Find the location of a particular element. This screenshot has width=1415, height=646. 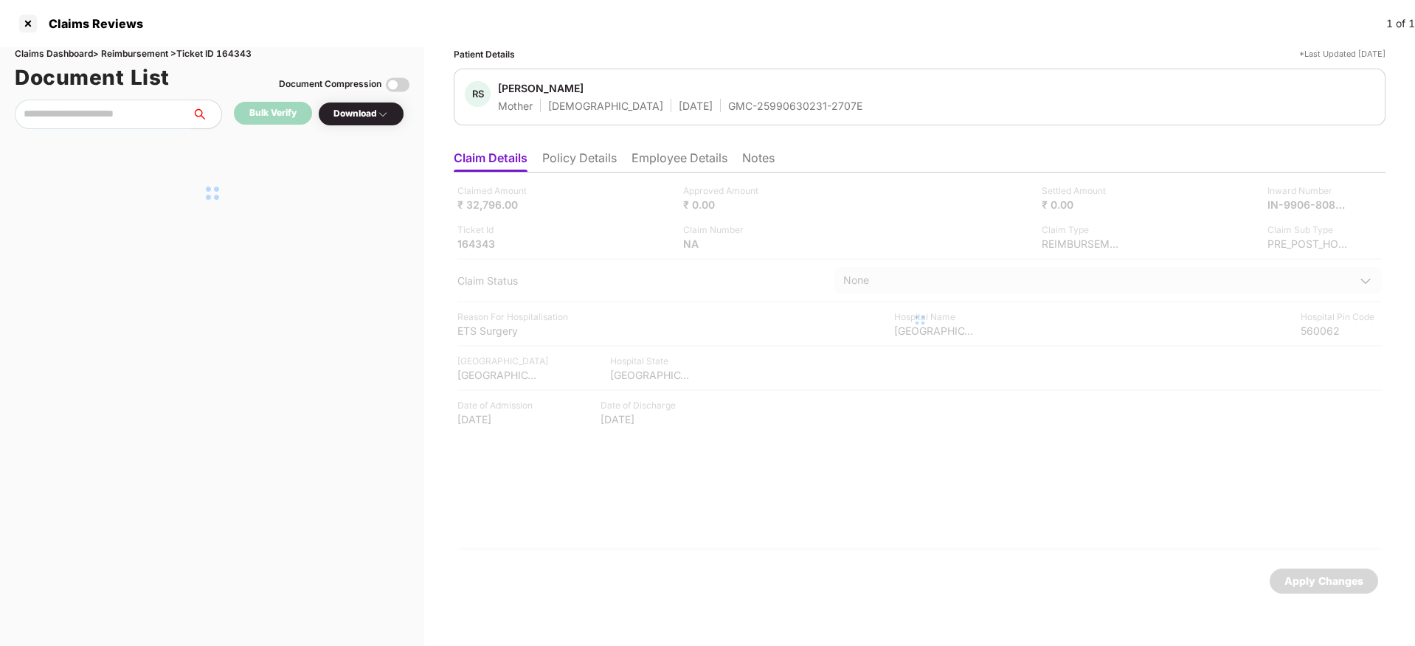

div: Patient Details is located at coordinates (484, 54).